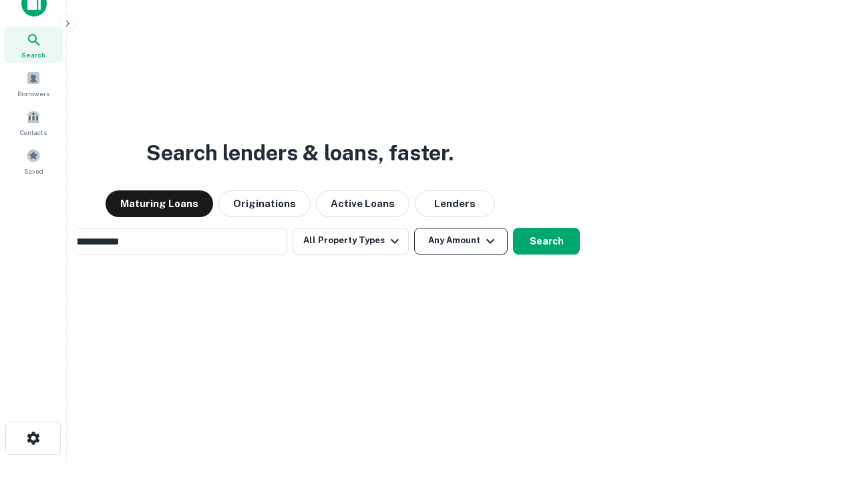  Describe the element at coordinates (33, 83) in the screenshot. I see `div: Borrowers` at that location.